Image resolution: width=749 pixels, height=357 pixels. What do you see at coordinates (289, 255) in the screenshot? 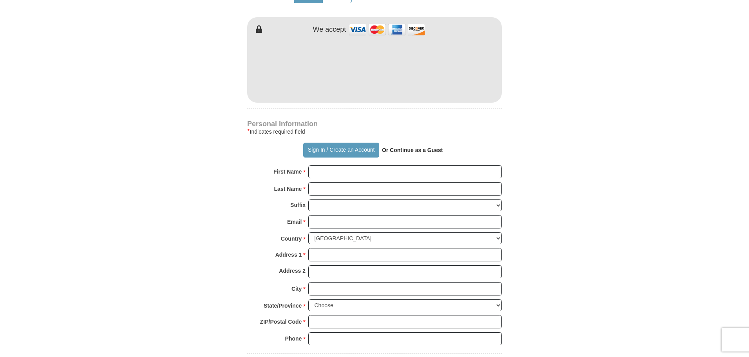
I see `strong: Address 1` at bounding box center [289, 255].